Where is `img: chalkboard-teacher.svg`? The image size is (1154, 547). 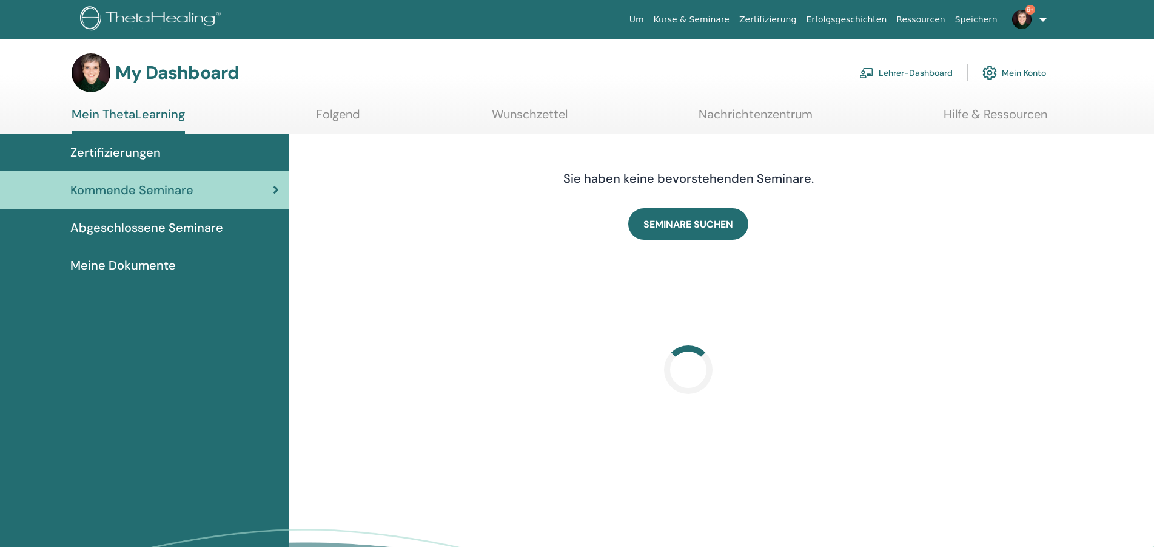
img: chalkboard-teacher.svg is located at coordinates (867, 73).